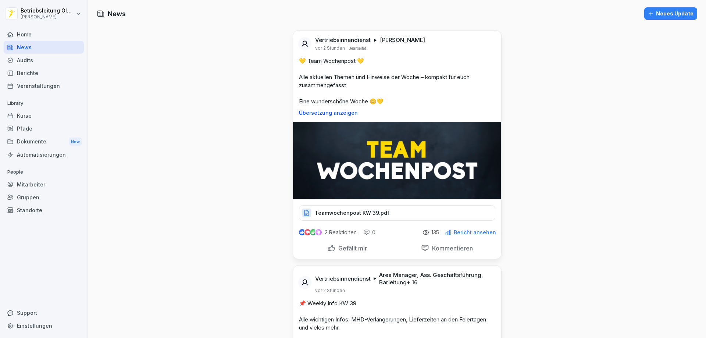 The width and height of the screenshot is (706, 338). I want to click on div: Standorte, so click(44, 210).